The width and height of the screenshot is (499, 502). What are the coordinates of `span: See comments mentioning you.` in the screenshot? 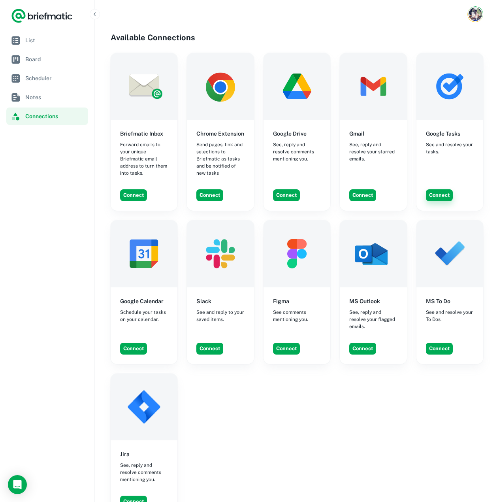 It's located at (297, 316).